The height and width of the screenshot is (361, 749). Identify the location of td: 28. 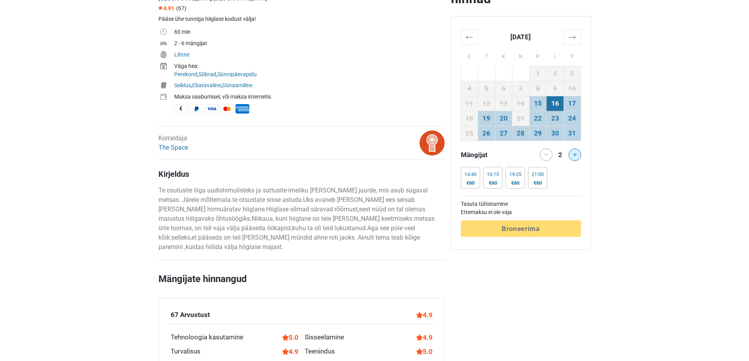
(521, 133).